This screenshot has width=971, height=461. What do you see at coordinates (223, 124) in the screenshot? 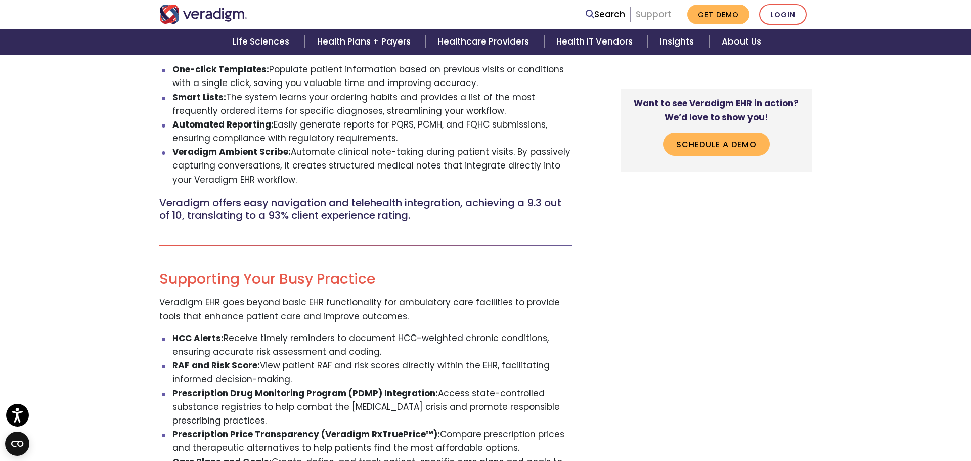
I see `strong: Automated Reporting:` at bounding box center [223, 124].